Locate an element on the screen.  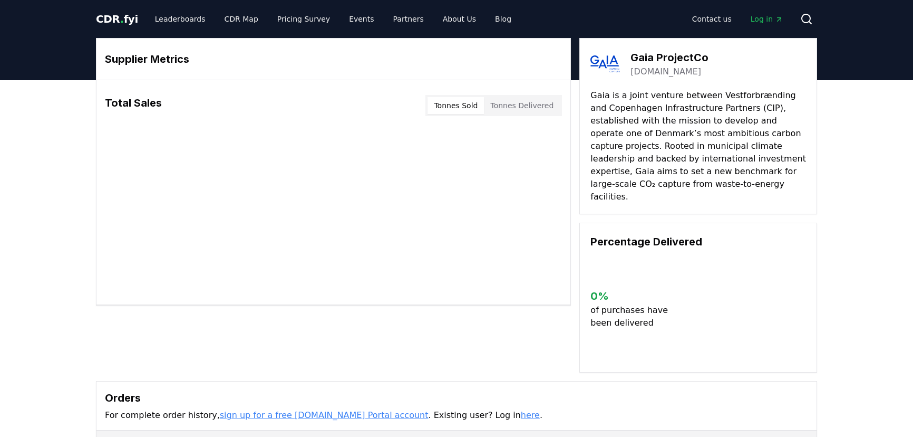
p: Gaia is a joint venture between Vestforbrænding and Copenhagen Infrastructure Partners (CIP), est... is located at coordinates (698, 146).